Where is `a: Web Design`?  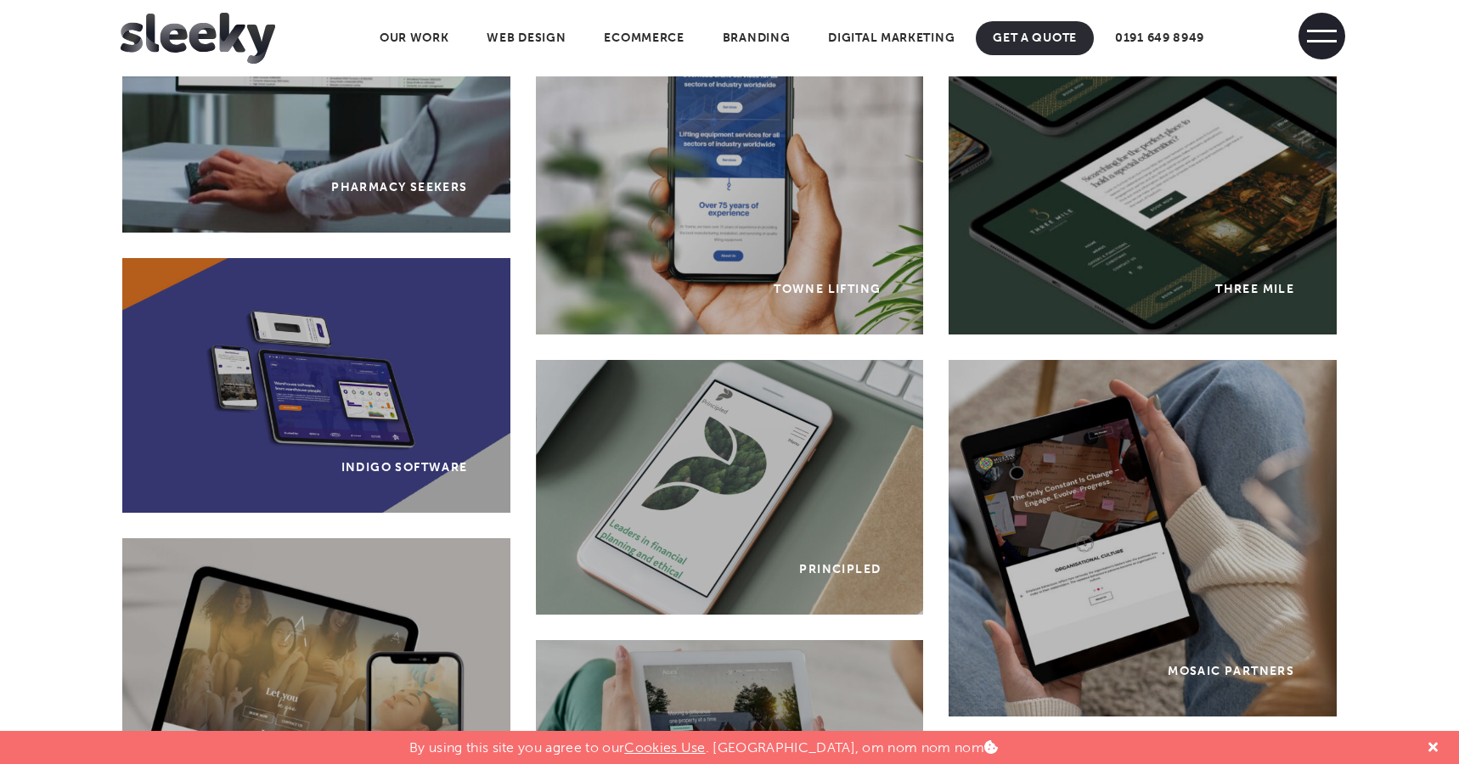
a: Web Design is located at coordinates (526, 38).